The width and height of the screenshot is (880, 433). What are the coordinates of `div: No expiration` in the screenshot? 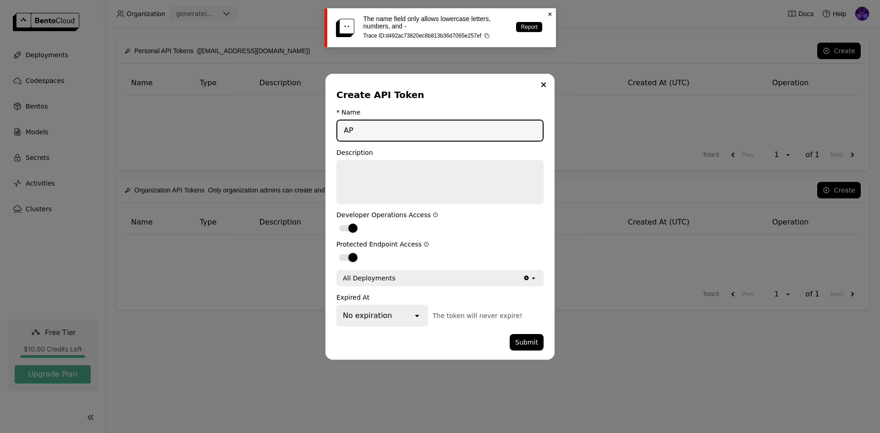 It's located at (367, 316).